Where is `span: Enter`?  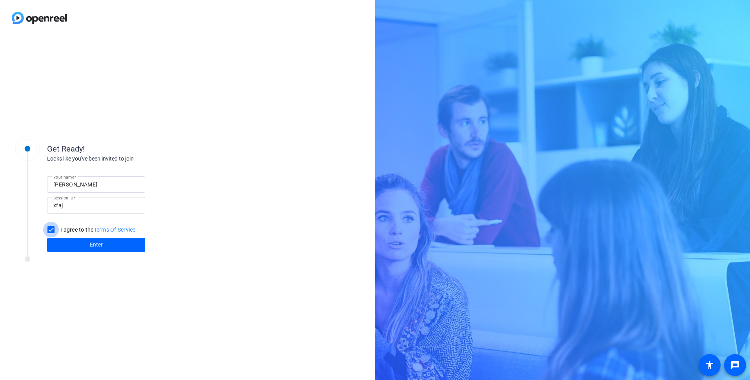
span: Enter is located at coordinates (96, 244).